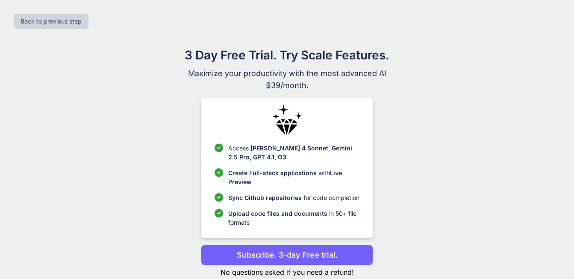 Image resolution: width=574 pixels, height=279 pixels. What do you see at coordinates (287, 85) in the screenshot?
I see `span: $39/month.` at bounding box center [287, 85].